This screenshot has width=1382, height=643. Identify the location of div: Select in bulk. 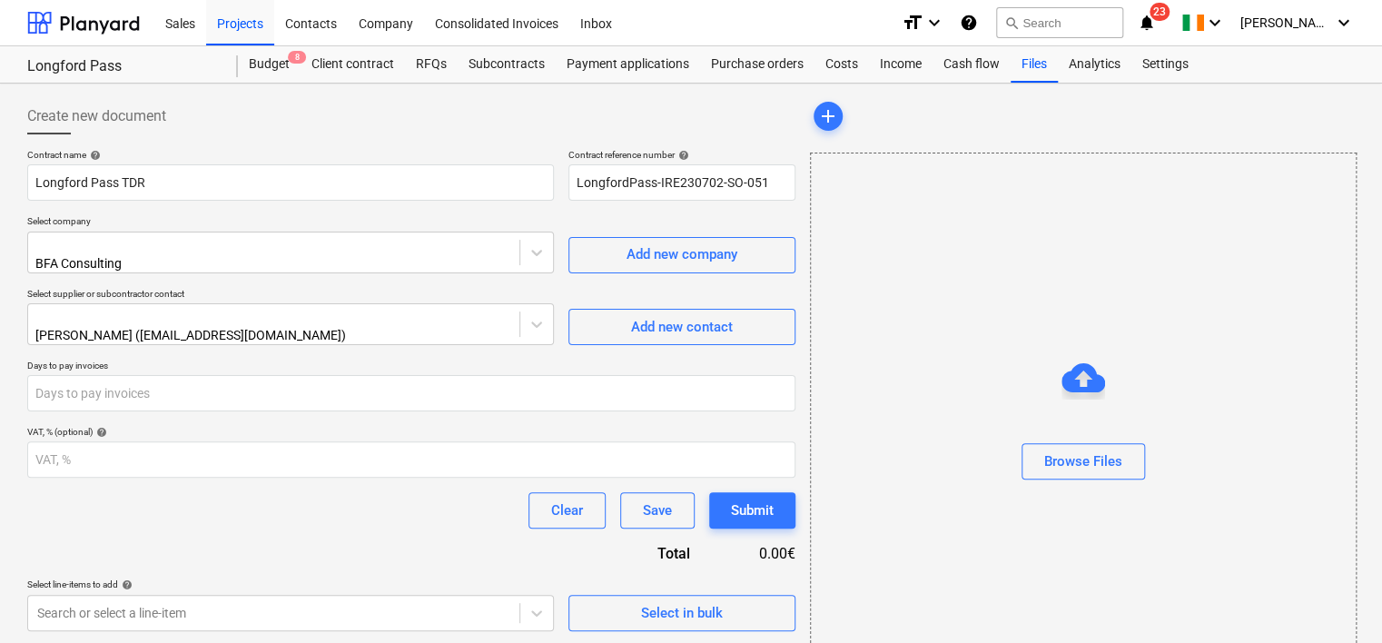
(682, 613).